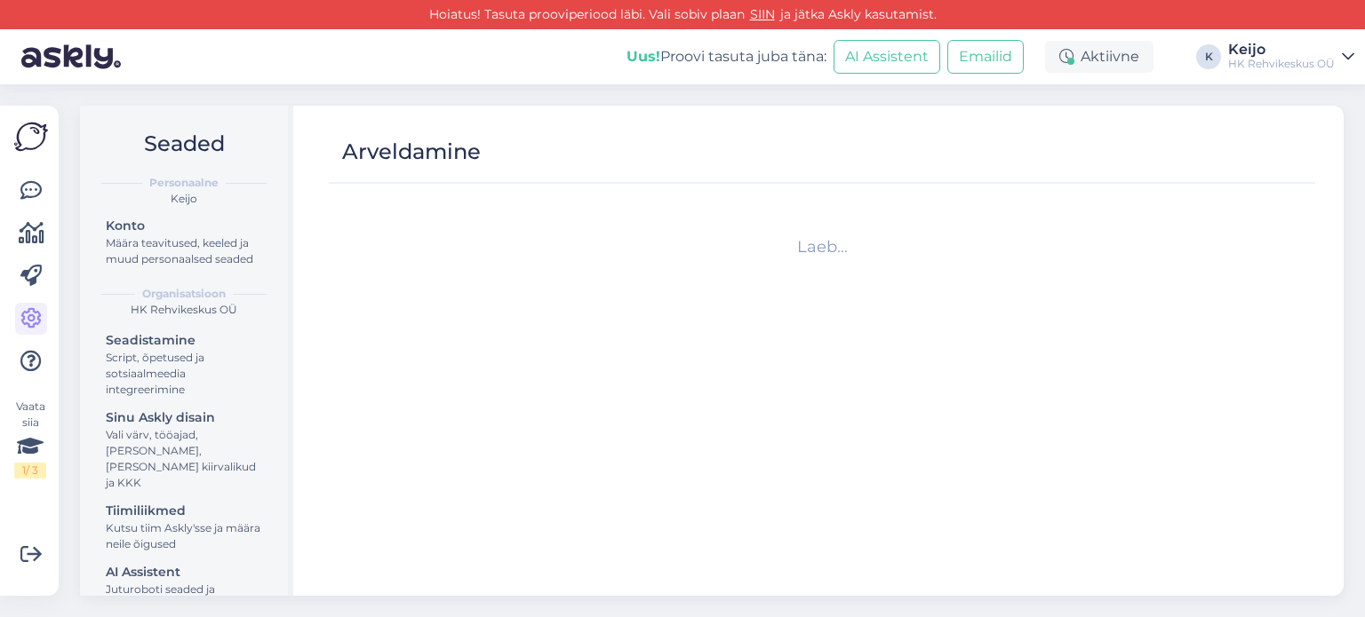  What do you see at coordinates (186, 226) in the screenshot?
I see `div: Konto` at bounding box center [186, 226].